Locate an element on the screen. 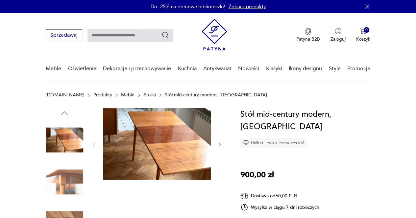 The image size is (416, 218). button: 0Koszyk is located at coordinates (363, 35).